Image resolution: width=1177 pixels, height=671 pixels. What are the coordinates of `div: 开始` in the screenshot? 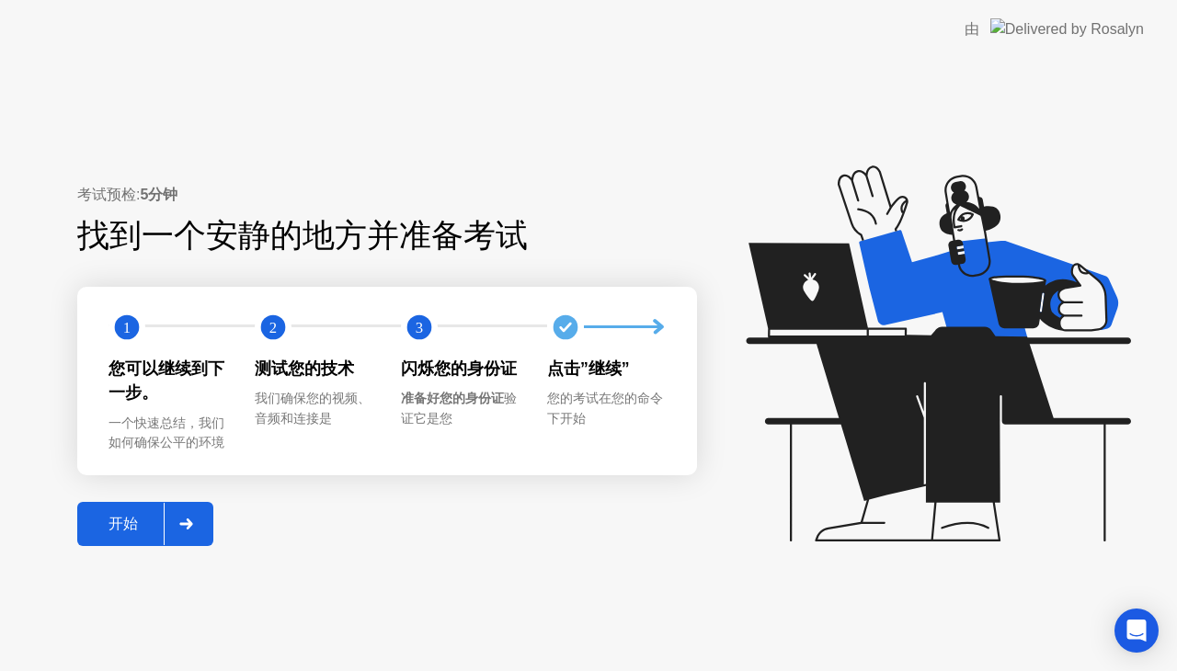 It's located at (123, 524).